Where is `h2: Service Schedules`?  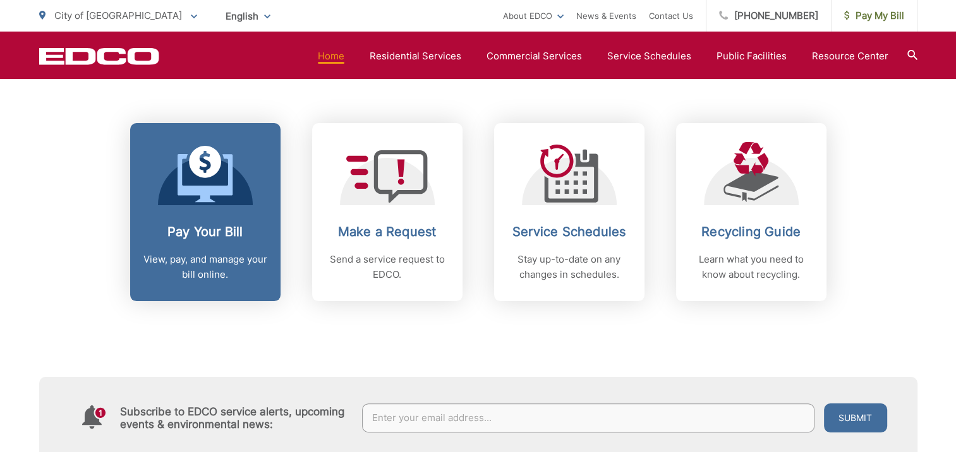
h2: Service Schedules is located at coordinates (569, 232).